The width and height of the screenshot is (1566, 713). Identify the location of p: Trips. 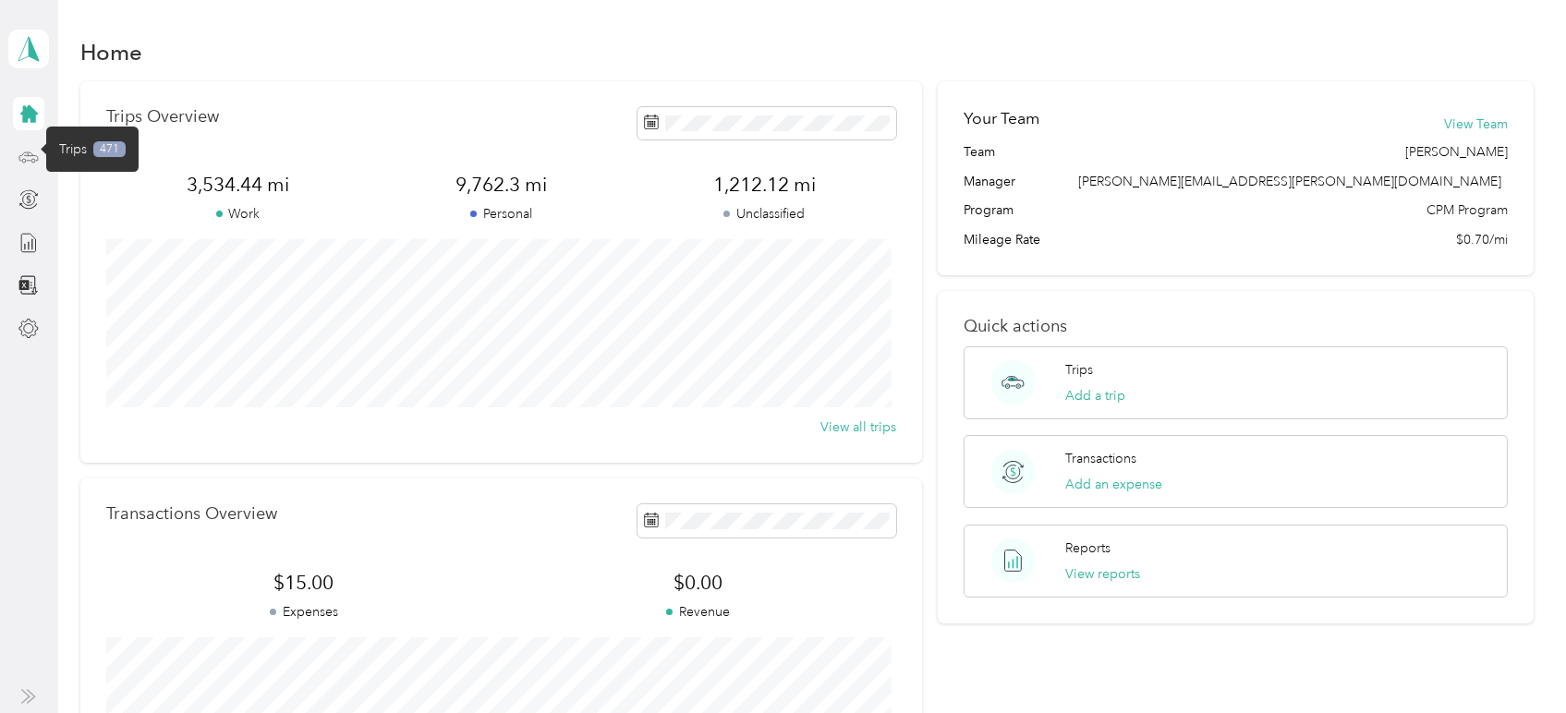
(1079, 370).